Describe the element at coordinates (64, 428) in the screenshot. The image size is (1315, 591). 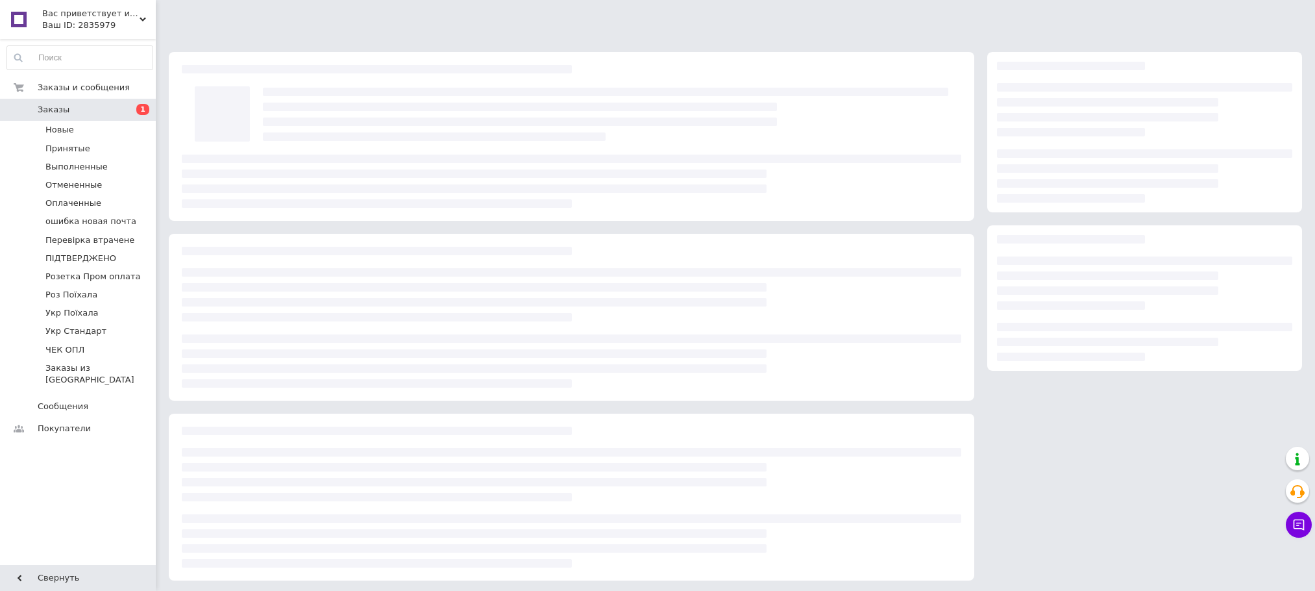
I see `span: Покупатели` at that location.